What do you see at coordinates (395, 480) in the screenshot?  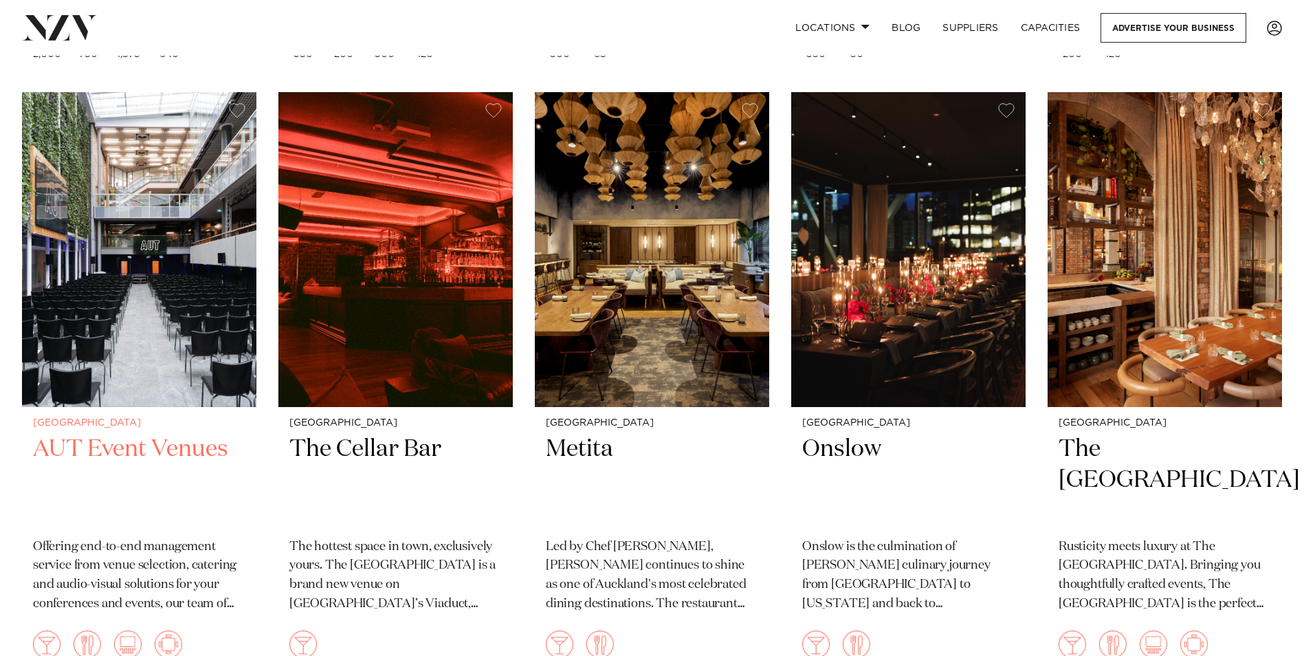 I see `h2: The Cellar Bar` at bounding box center [395, 480].